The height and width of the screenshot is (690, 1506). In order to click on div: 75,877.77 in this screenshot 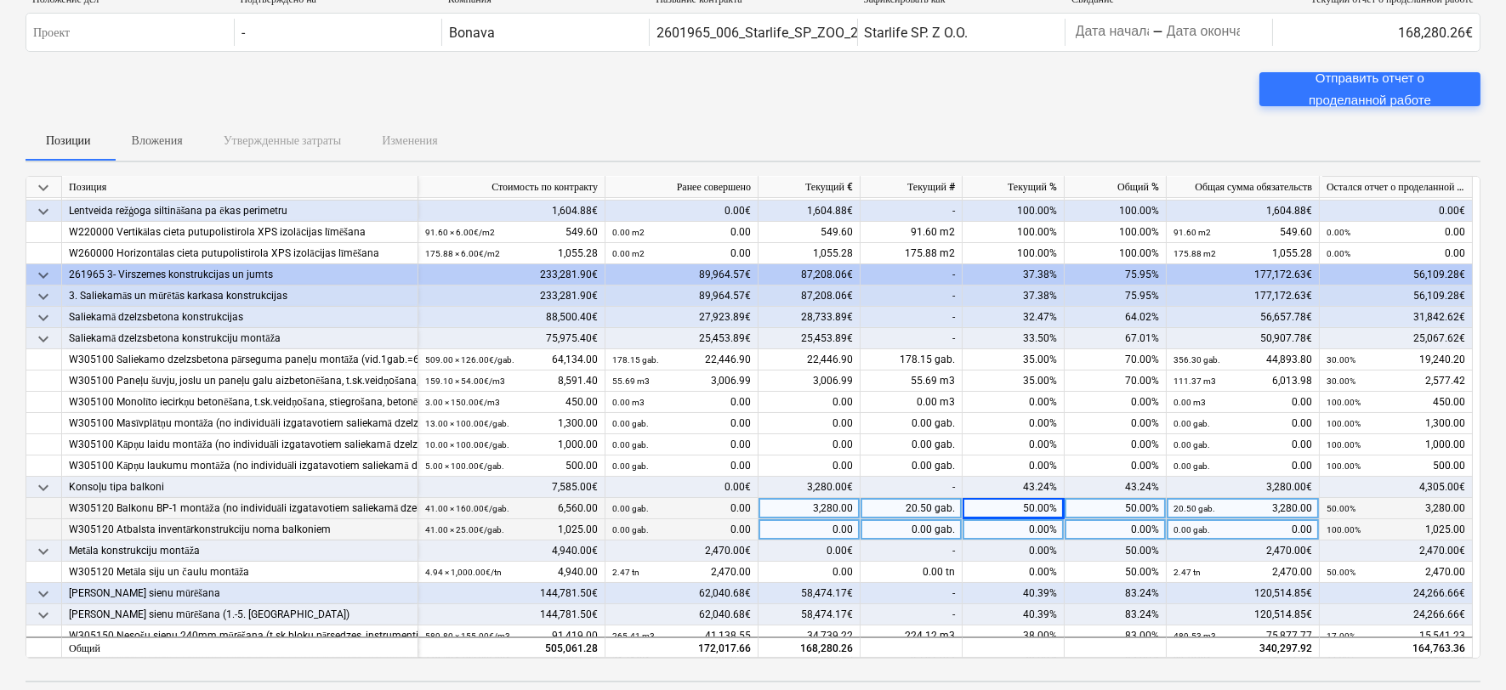, I will do `click(1242, 636)`.